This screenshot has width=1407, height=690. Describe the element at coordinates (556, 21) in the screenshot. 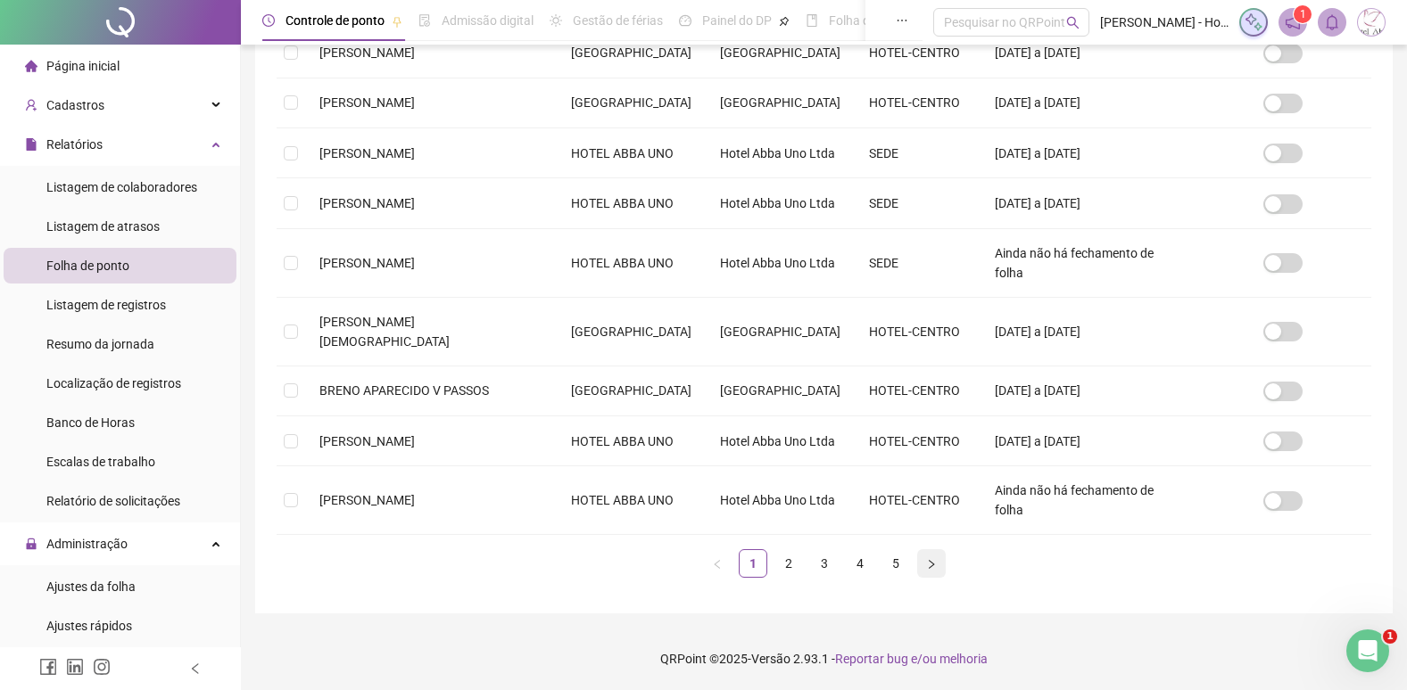

I see `span: sun` at that location.